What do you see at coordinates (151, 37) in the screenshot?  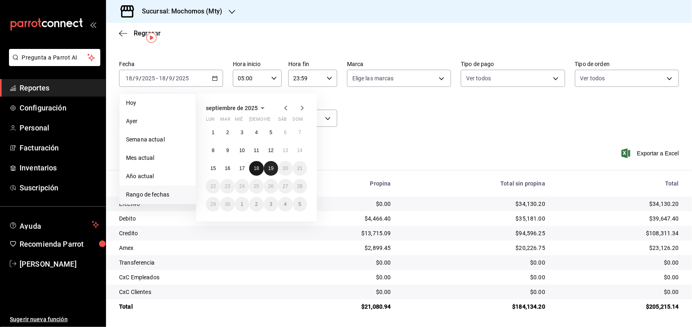 I see `img: Tooltip marker` at bounding box center [151, 37].